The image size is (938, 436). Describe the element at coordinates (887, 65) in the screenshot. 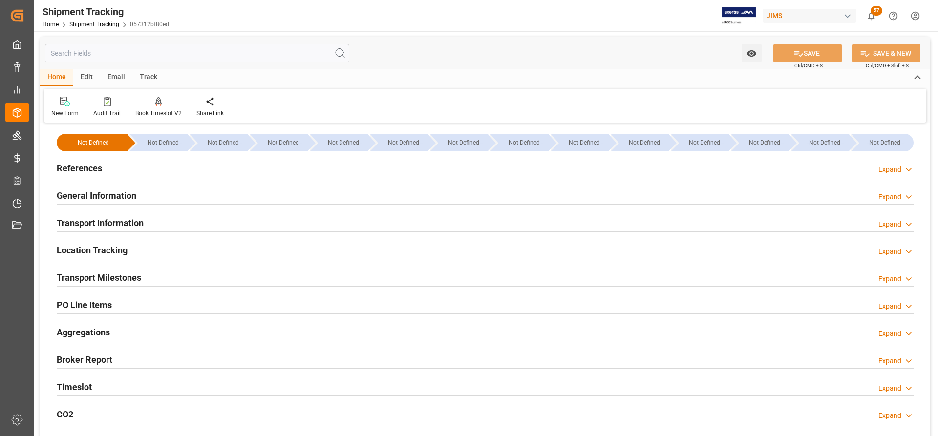

I see `span: Ctrl/CMD + Shift + S` at that location.